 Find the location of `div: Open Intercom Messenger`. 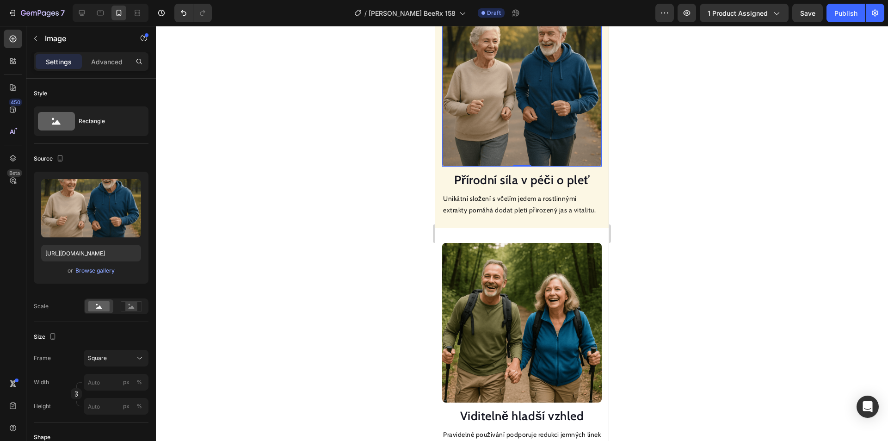

div: Open Intercom Messenger is located at coordinates (868, 406).